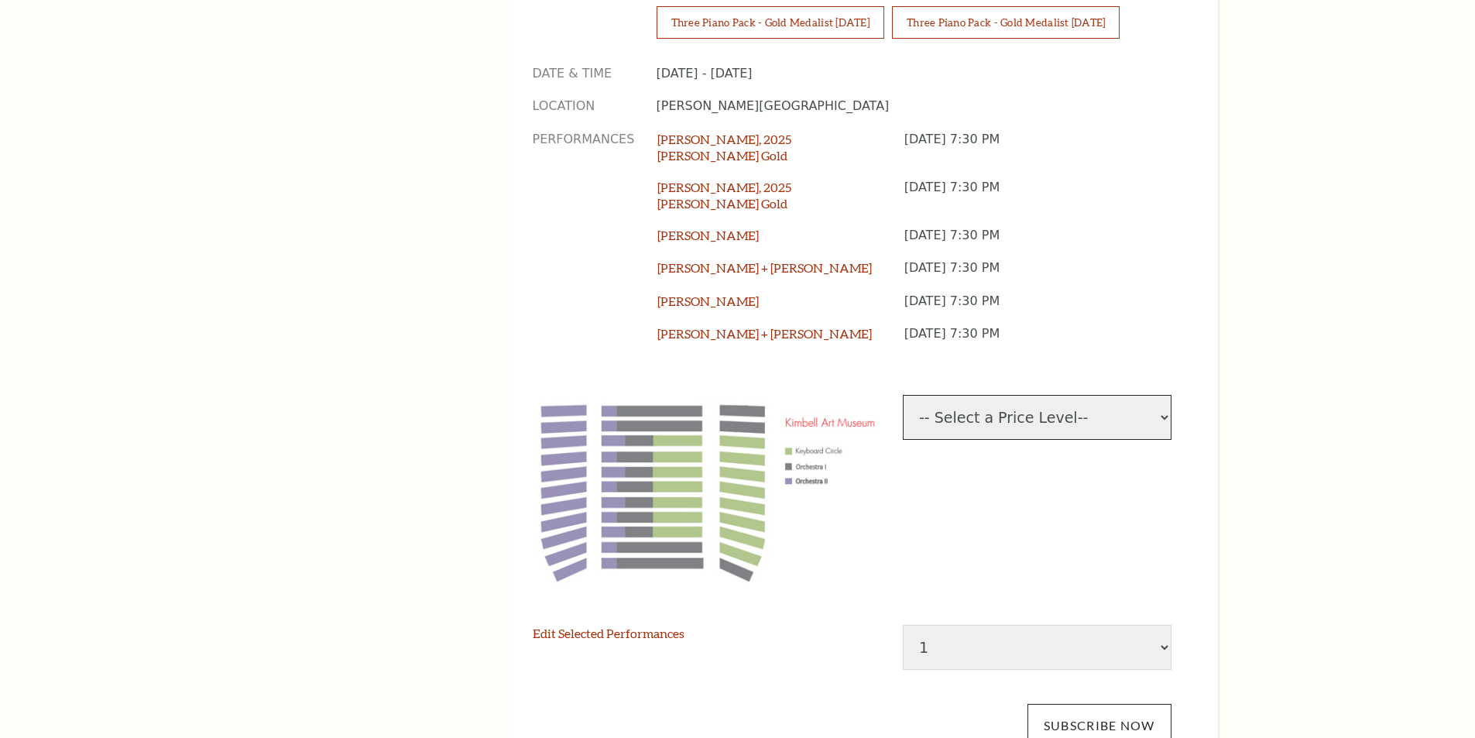 The width and height of the screenshot is (1475, 738). What do you see at coordinates (584, 245) in the screenshot?
I see `p: Performances` at bounding box center [584, 245].